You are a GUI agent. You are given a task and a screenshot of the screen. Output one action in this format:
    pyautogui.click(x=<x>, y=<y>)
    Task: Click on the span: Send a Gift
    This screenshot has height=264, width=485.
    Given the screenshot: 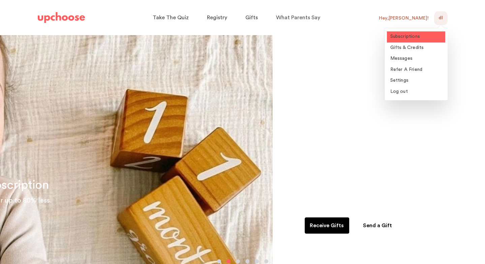 What is the action you would take?
    pyautogui.click(x=378, y=225)
    